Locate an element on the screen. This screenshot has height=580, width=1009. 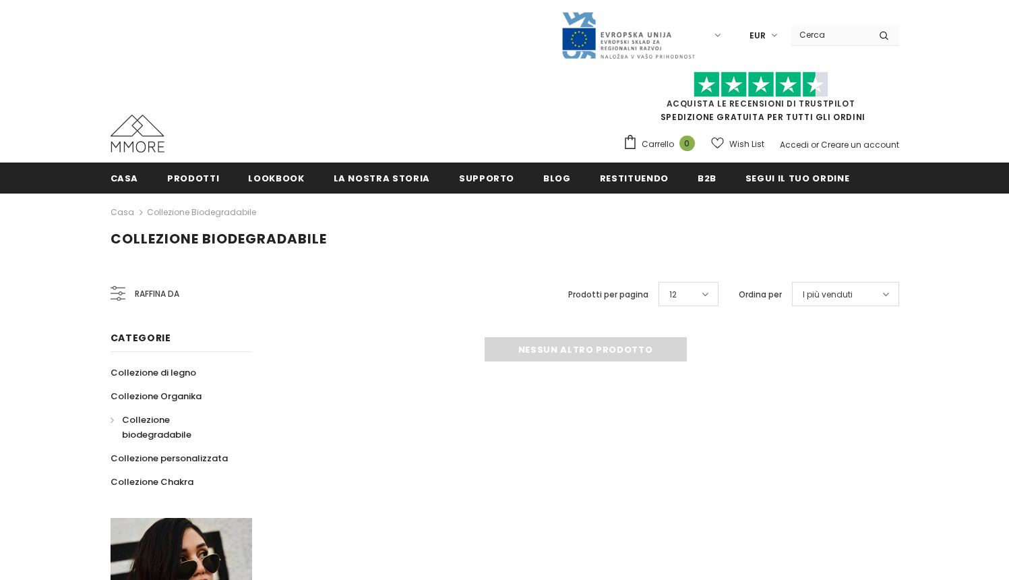
a: Acquista le recensioni di TrustPilot is located at coordinates (761, 103).